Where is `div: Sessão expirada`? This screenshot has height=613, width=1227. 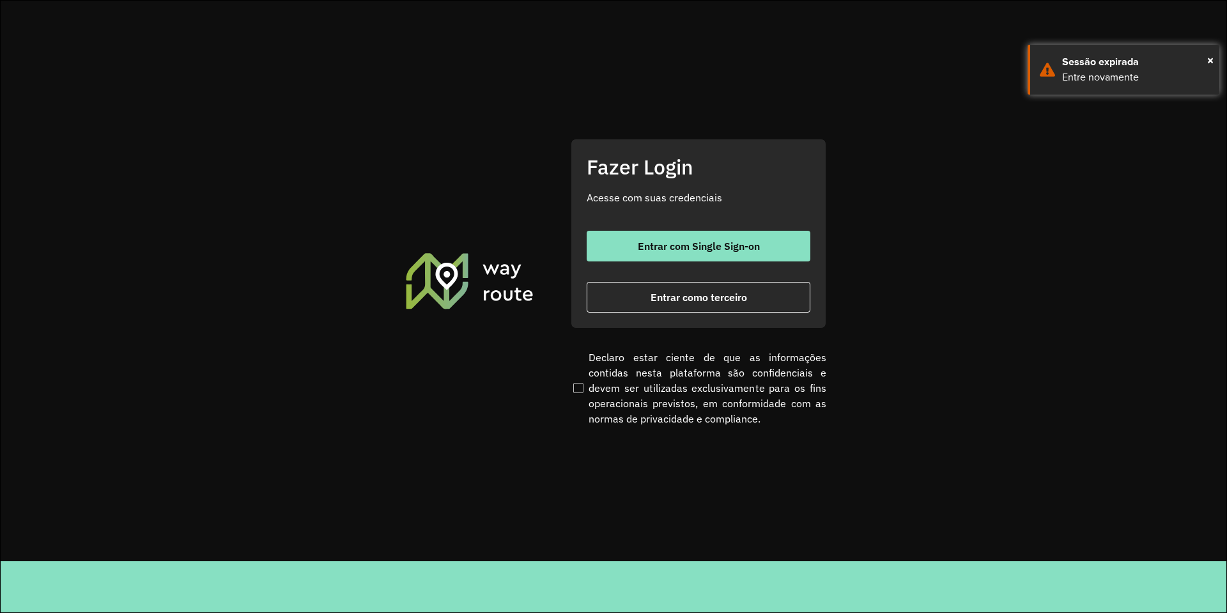 div: Sessão expirada is located at coordinates (1135, 62).